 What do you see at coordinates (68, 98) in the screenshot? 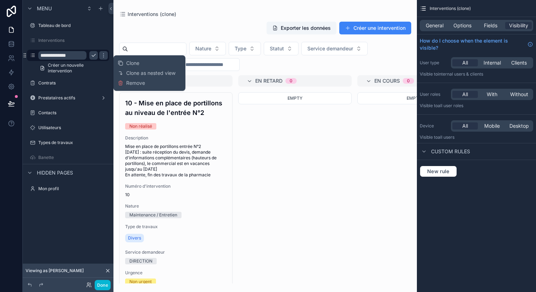
I see `label: Prestataires actifs` at bounding box center [68, 98].